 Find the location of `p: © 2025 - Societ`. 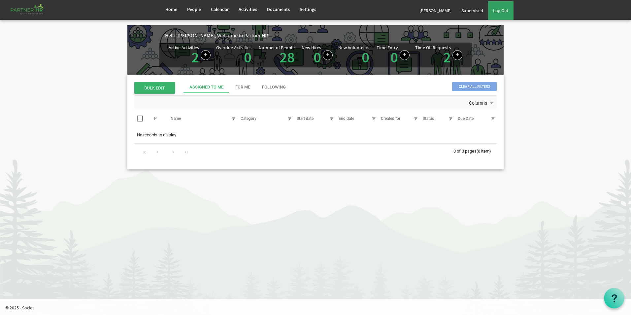

p: © 2025 - Societ is located at coordinates (318, 308).